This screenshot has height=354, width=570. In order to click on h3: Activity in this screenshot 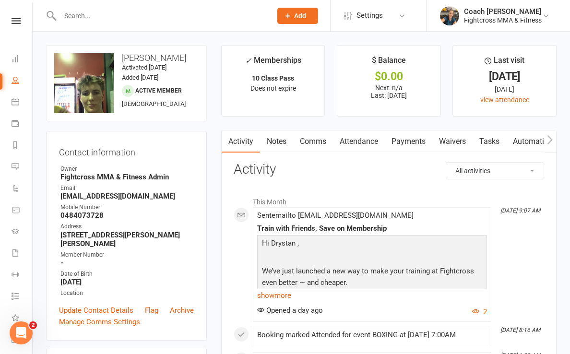, I will do `click(389, 169)`.